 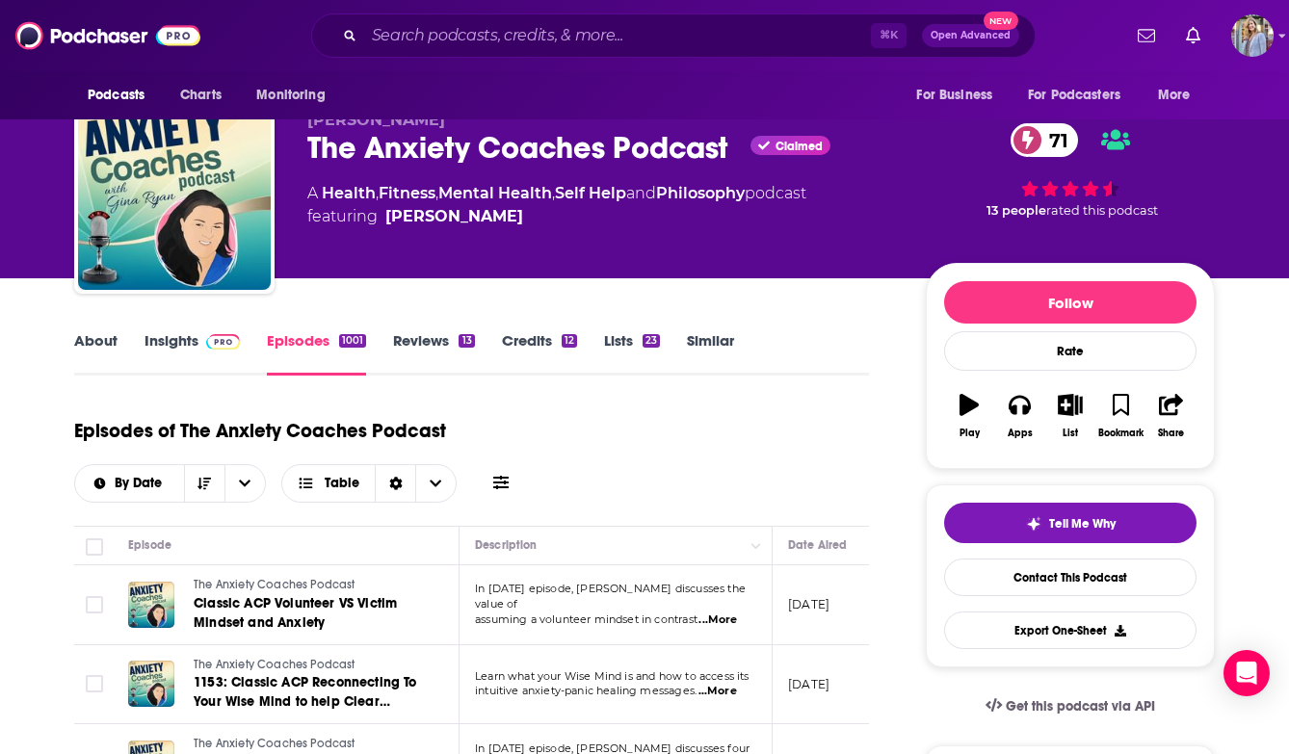 I want to click on div: 12, so click(x=569, y=341).